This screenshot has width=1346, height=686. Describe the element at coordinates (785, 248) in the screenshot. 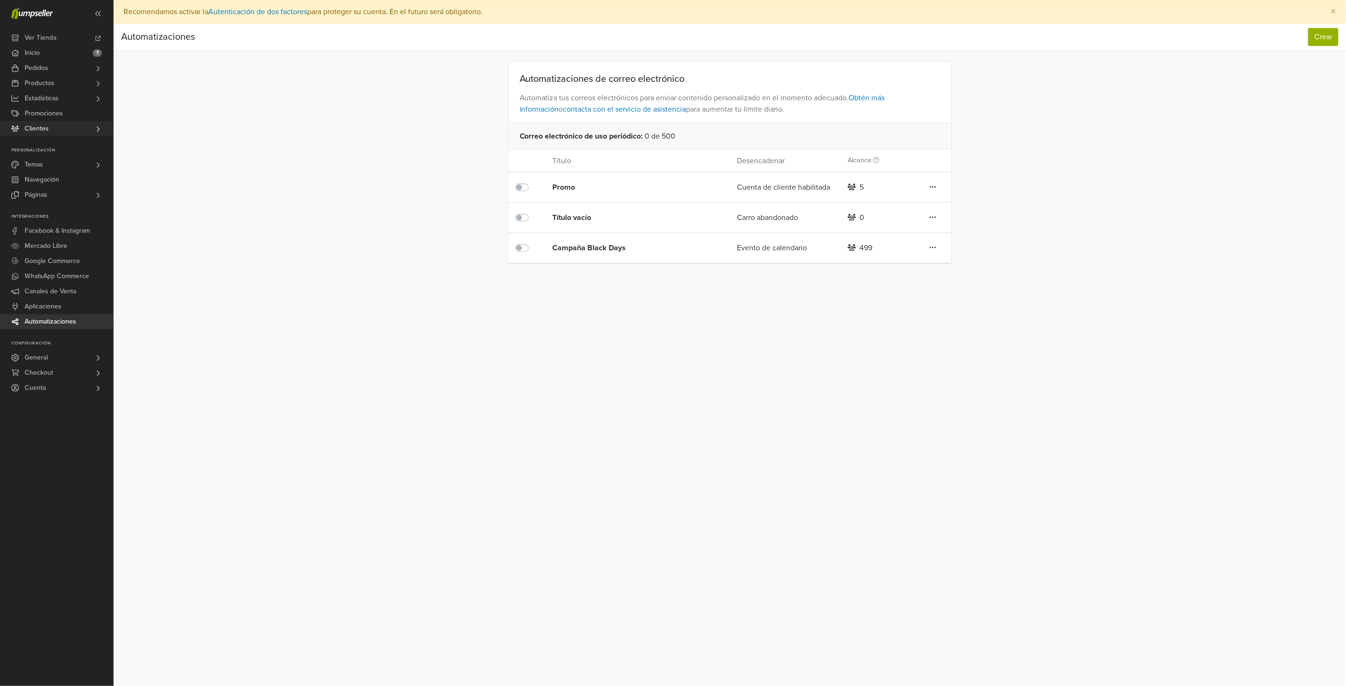

I see `div: Evento de calendario` at that location.